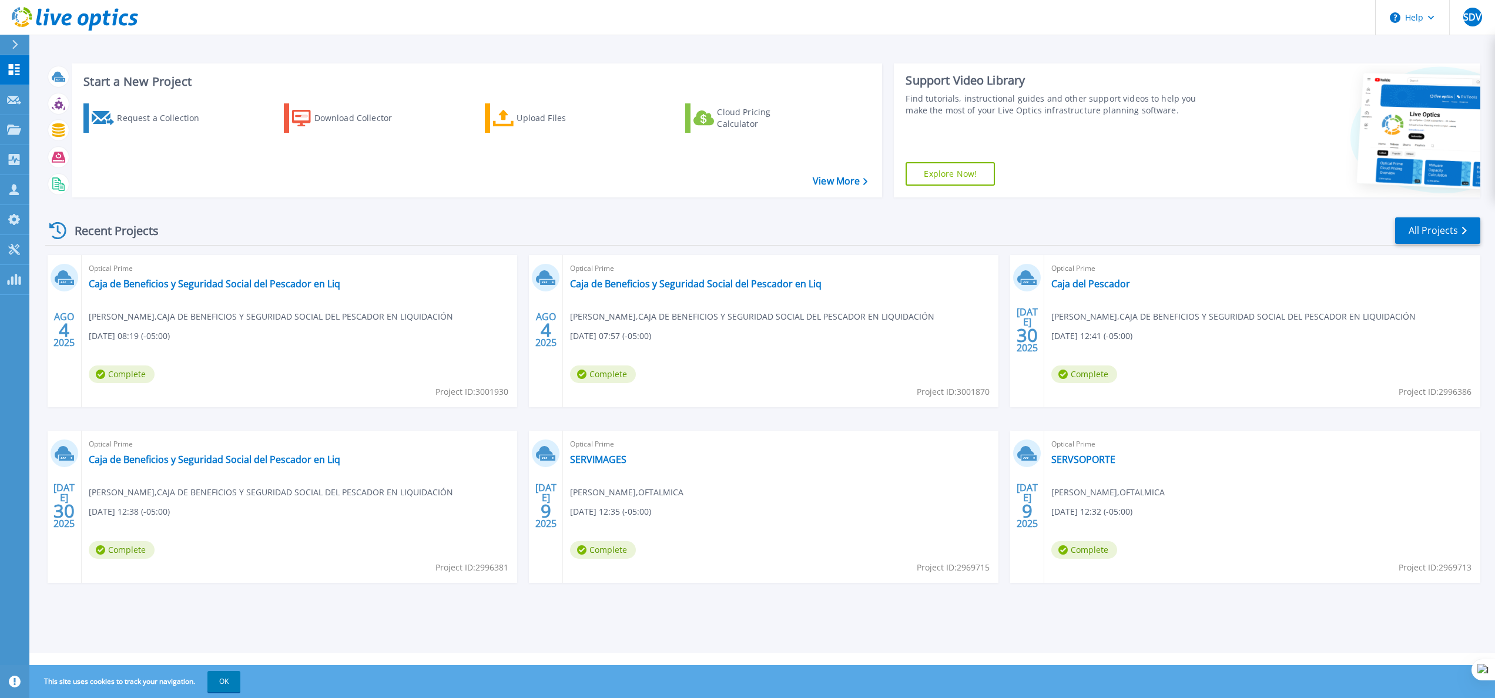  What do you see at coordinates (550, 118) in the screenshot?
I see `a: Upload Files` at bounding box center [550, 118].